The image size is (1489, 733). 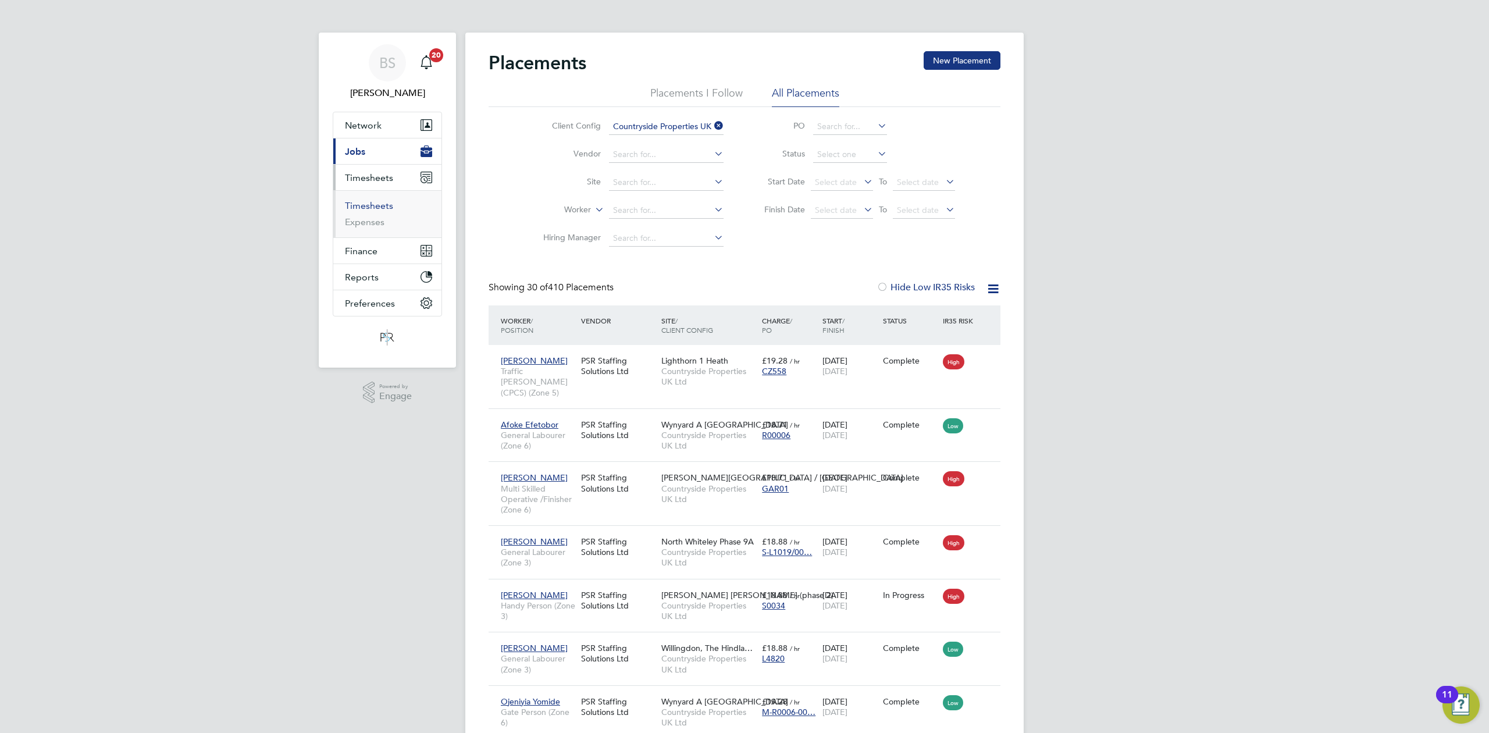 What do you see at coordinates (925, 287) in the screenshot?
I see `label: Hide Low IR35 Risks` at bounding box center [925, 287].